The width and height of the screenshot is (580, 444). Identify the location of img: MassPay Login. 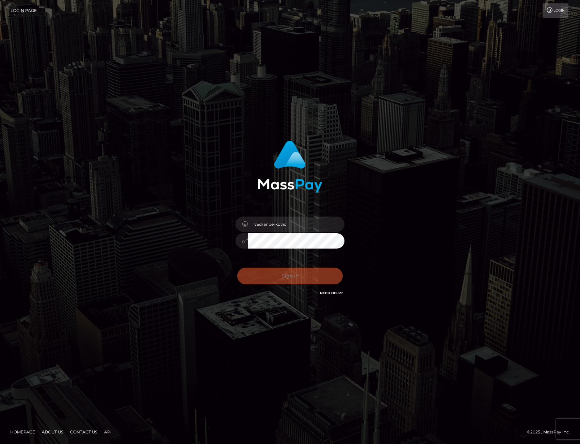
(290, 166).